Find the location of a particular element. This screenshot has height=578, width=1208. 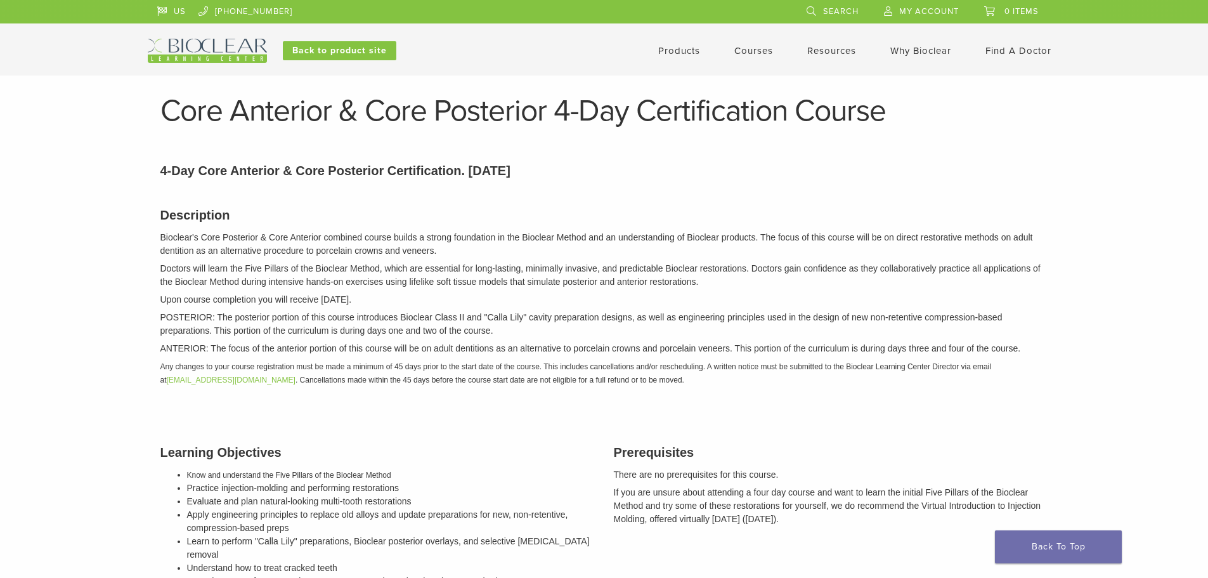

a: Courses is located at coordinates (754, 51).